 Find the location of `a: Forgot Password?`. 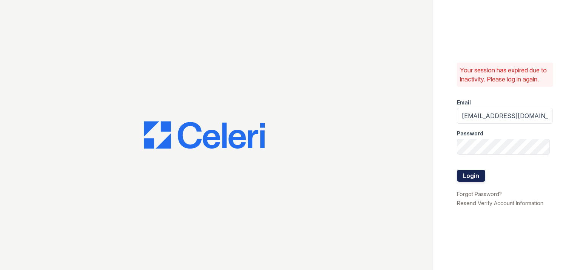

a: Forgot Password? is located at coordinates (479, 194).